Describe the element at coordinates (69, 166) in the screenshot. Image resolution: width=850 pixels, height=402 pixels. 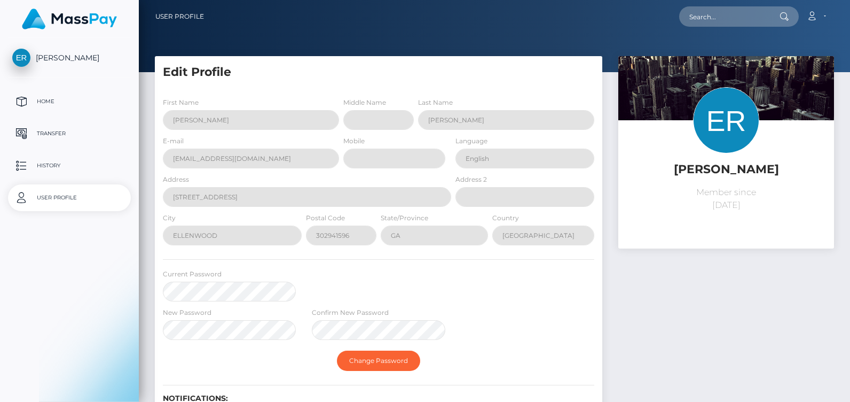
I see `a: History` at that location.